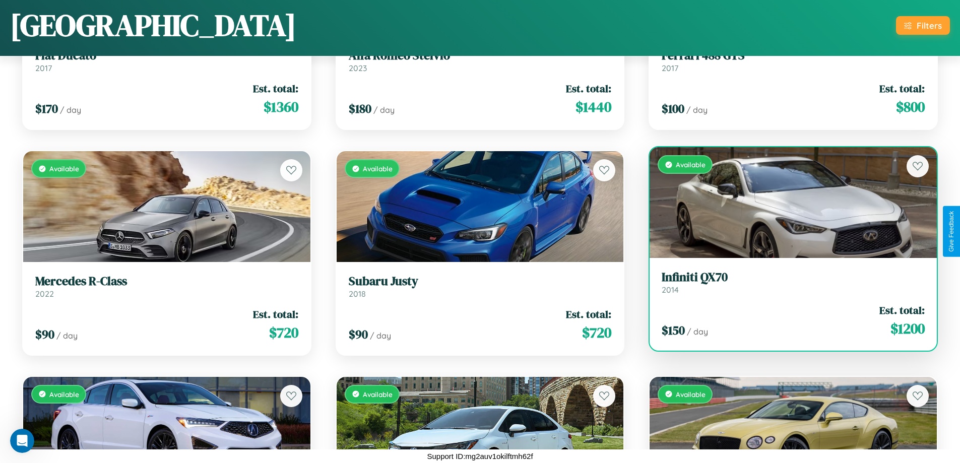 The image size is (960, 463). I want to click on h3: Subaru Justy, so click(480, 281).